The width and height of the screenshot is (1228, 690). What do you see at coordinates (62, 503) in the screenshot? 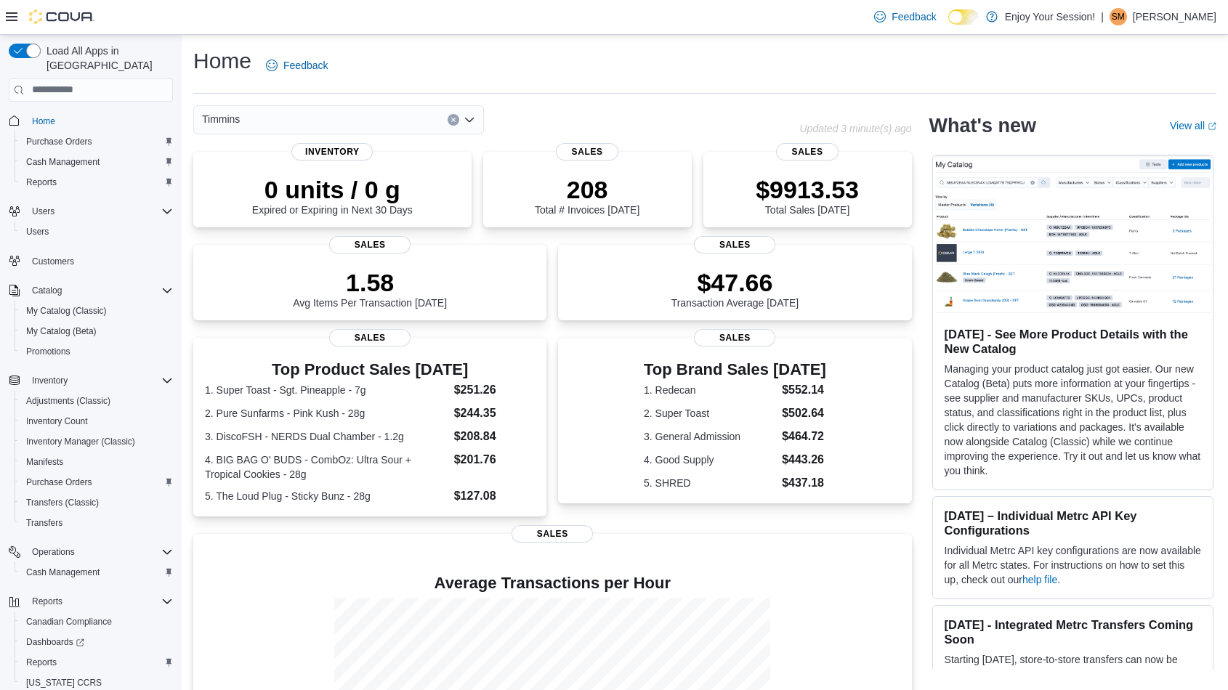
I see `span: Transfers (Classic)` at bounding box center [62, 503].